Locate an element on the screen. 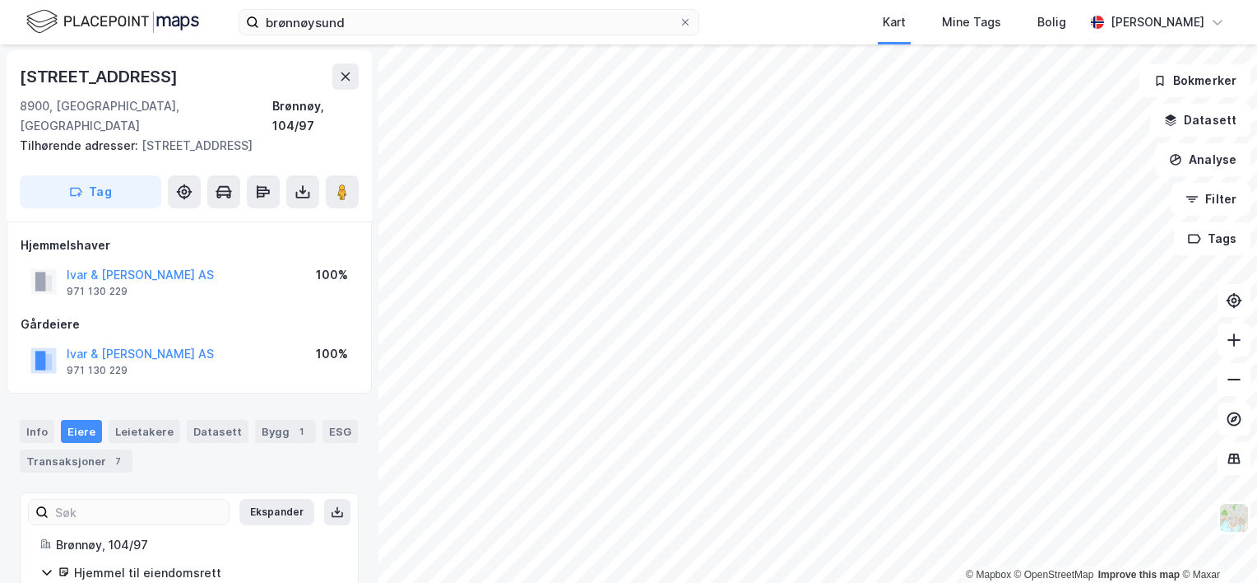 This screenshot has height=583, width=1257. img: logo.f888ab2527a4732fd821a326f86c7f29.svg is located at coordinates (113, 21).